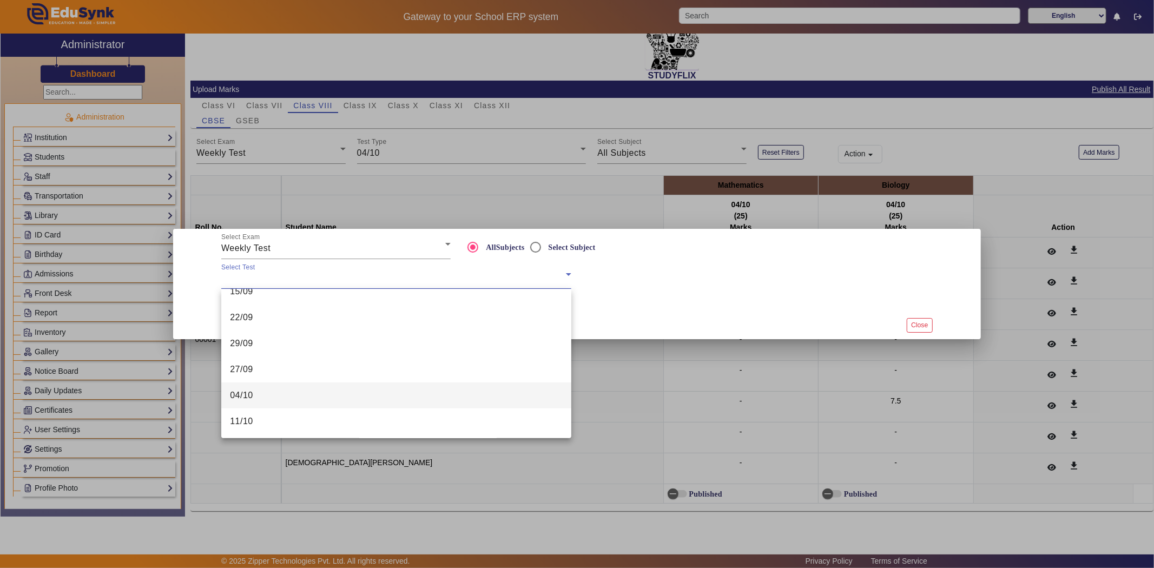  What do you see at coordinates (241, 292) in the screenshot?
I see `span: 15/09` at bounding box center [241, 292].